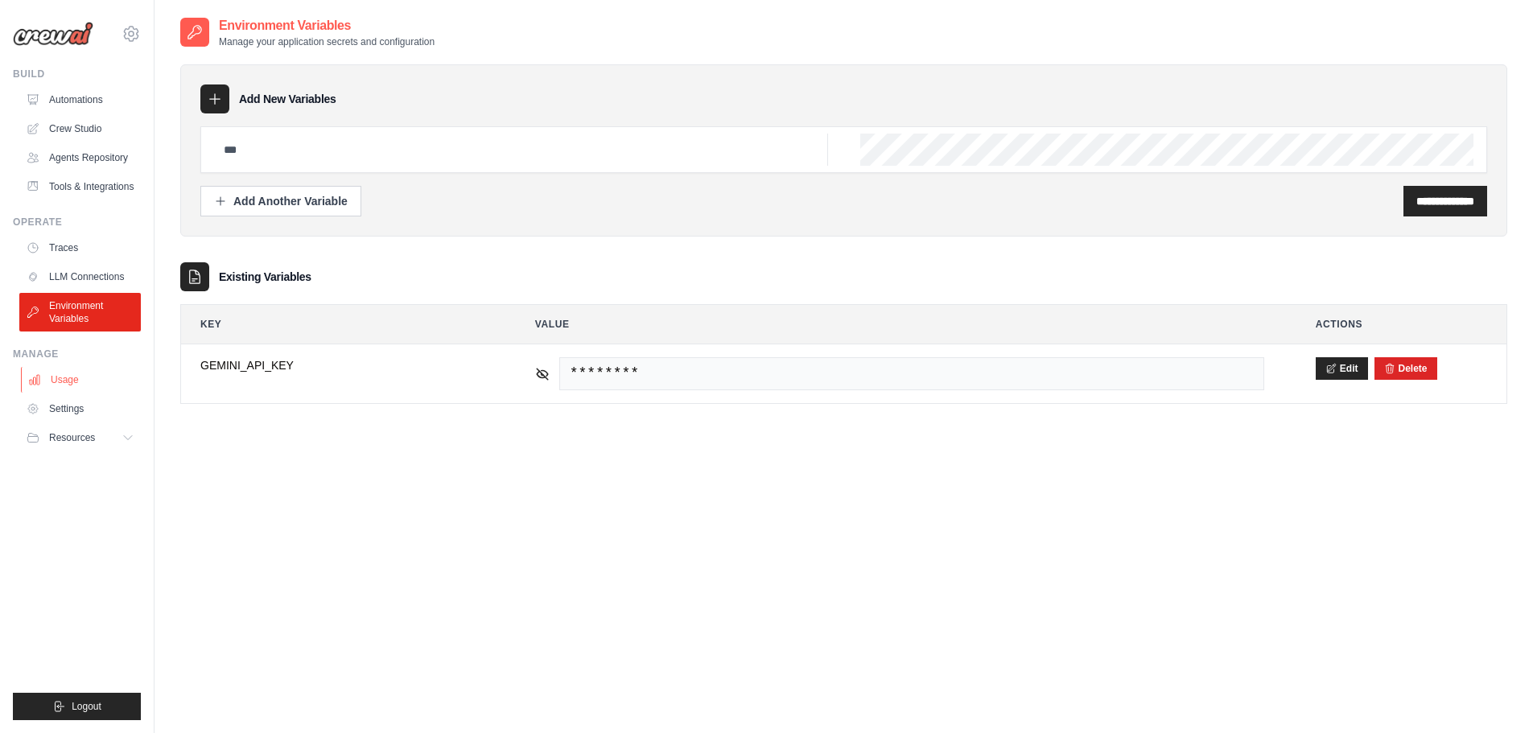  What do you see at coordinates (327, 42) in the screenshot?
I see `p: Manage your application secrets and configuration` at bounding box center [327, 42].